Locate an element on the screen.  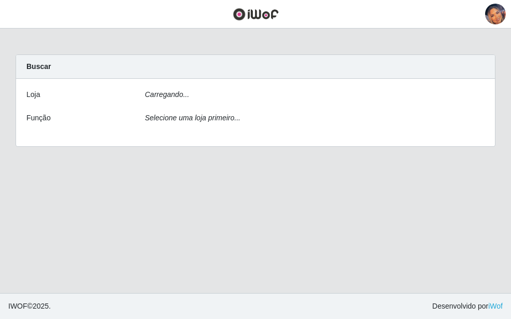
span: Desenvolvido por is located at coordinates (468, 306).